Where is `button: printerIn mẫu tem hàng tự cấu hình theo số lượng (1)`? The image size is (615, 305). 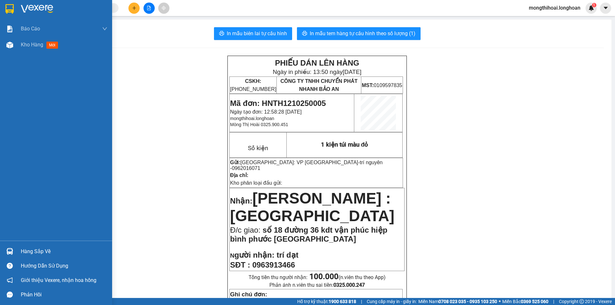 button: printerIn mẫu tem hàng tự cấu hình theo số lượng (1) is located at coordinates (359, 34).